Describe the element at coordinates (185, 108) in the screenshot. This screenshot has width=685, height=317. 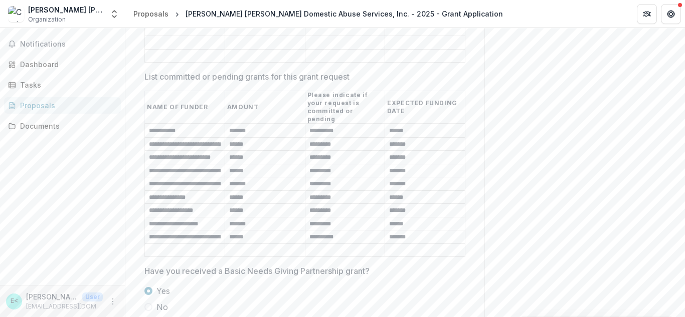
I see `th: NAME OF FUNDER` at that location.